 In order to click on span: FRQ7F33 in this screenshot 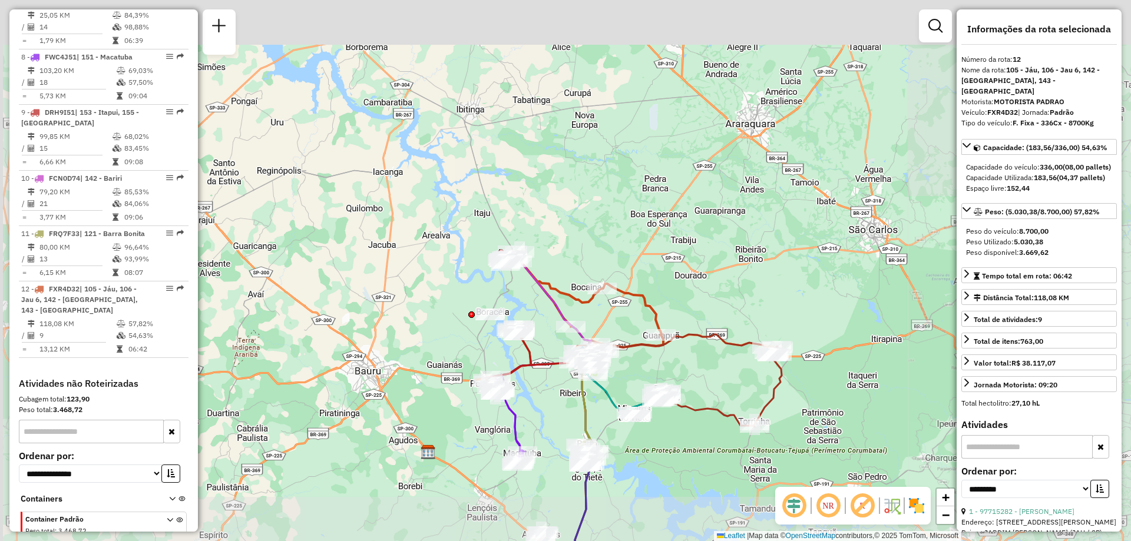, I will do `click(64, 233)`.